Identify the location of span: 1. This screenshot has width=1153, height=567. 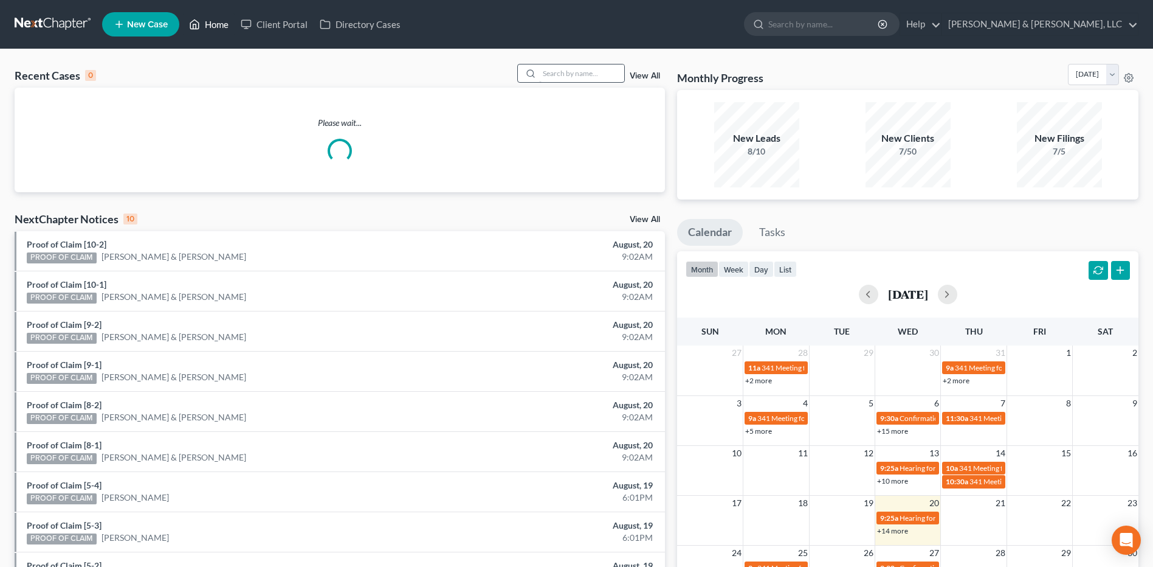
(1069, 353).